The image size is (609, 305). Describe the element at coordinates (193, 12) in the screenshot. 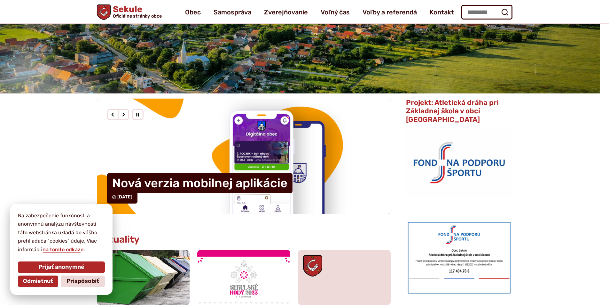

I see `a: Obec` at that location.